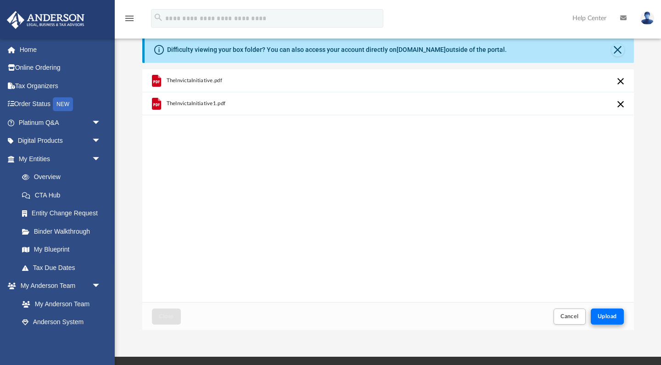 The width and height of the screenshot is (661, 365). I want to click on img: Anderson Advisors Platinum Portal, so click(45, 20).